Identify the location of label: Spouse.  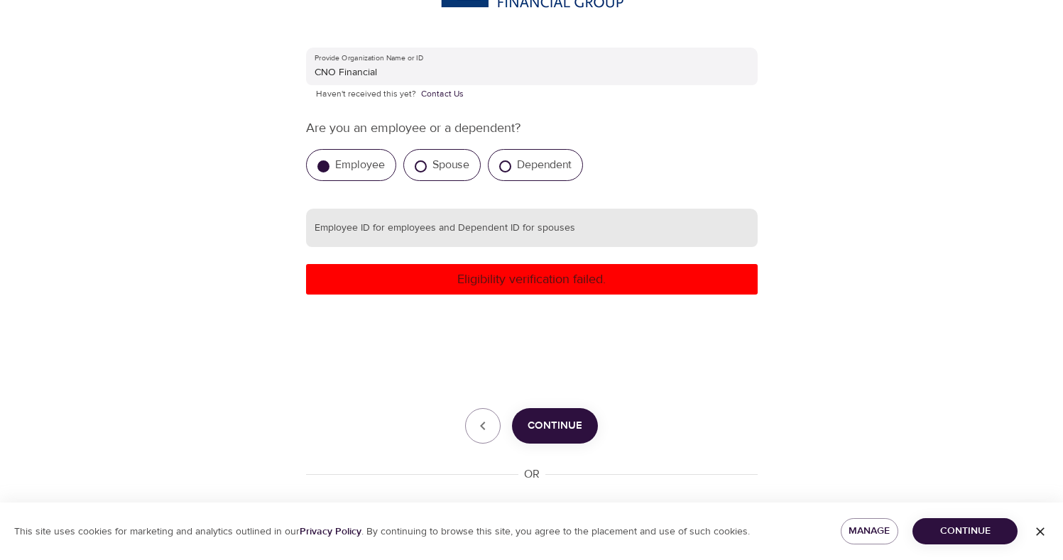
(451, 165).